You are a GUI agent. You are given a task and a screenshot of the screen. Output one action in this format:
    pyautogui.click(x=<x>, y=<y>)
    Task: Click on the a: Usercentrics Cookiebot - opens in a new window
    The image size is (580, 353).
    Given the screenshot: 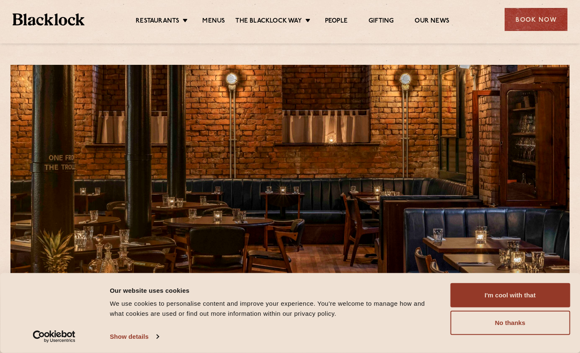 What is the action you would take?
    pyautogui.click(x=54, y=337)
    